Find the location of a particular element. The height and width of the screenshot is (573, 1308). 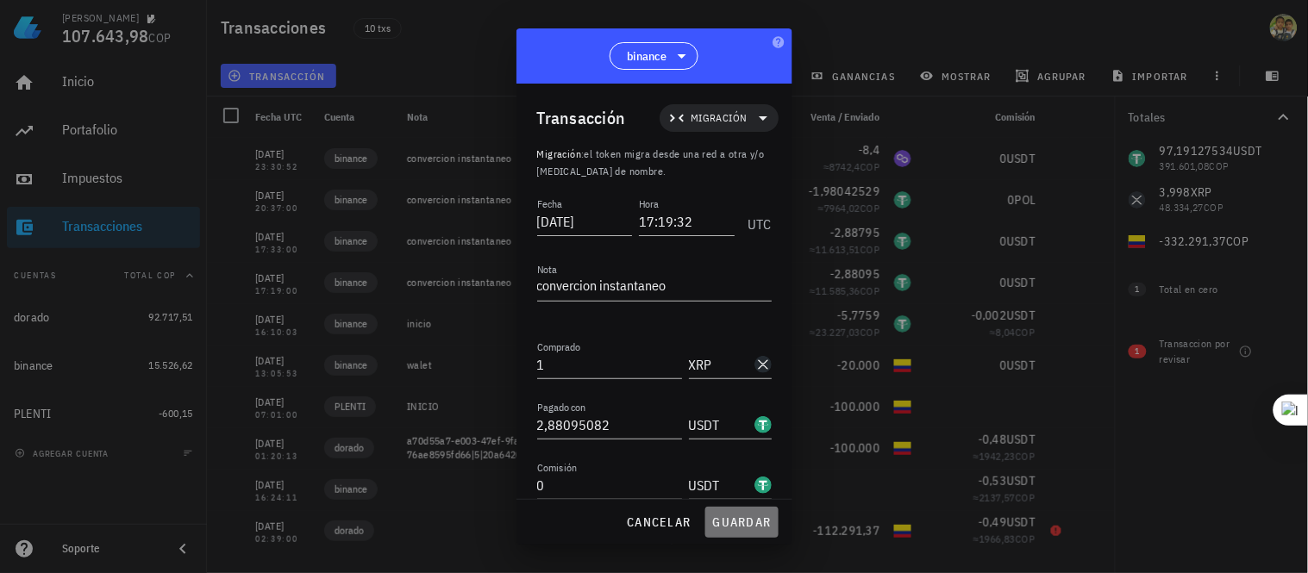

label: Hora is located at coordinates (648, 204).